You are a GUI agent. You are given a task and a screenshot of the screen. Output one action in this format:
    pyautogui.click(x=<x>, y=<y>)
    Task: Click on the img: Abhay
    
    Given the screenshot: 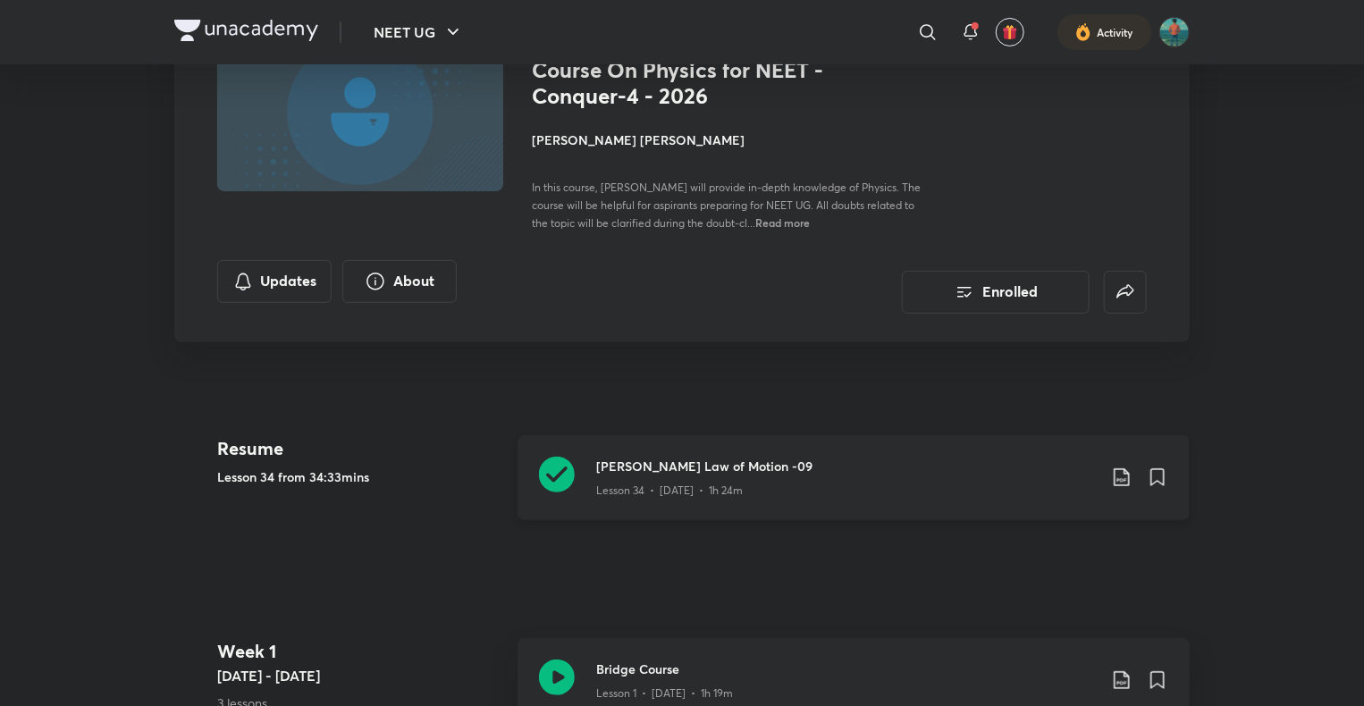 What is the action you would take?
    pyautogui.click(x=1174, y=32)
    